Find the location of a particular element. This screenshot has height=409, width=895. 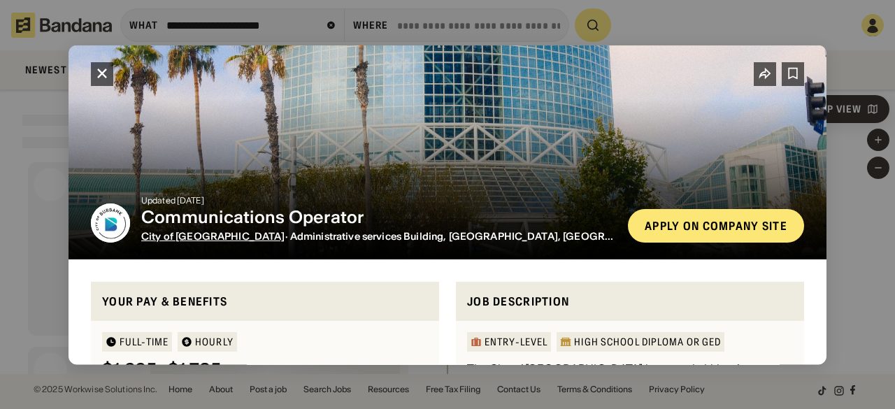

div: High School Diploma or GED is located at coordinates (648, 342).